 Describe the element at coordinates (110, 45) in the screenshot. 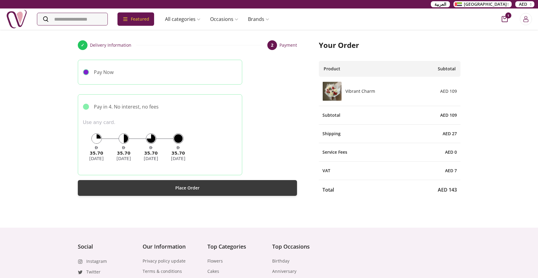

I see `span: Delivery Information` at that location.